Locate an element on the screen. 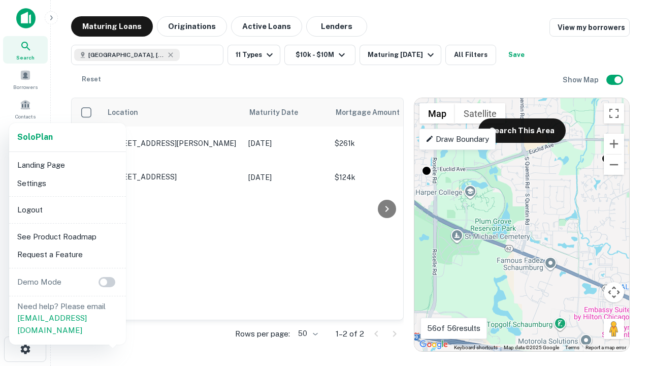 Image resolution: width=650 pixels, height=366 pixels. li: Logout is located at coordinates (68, 210).